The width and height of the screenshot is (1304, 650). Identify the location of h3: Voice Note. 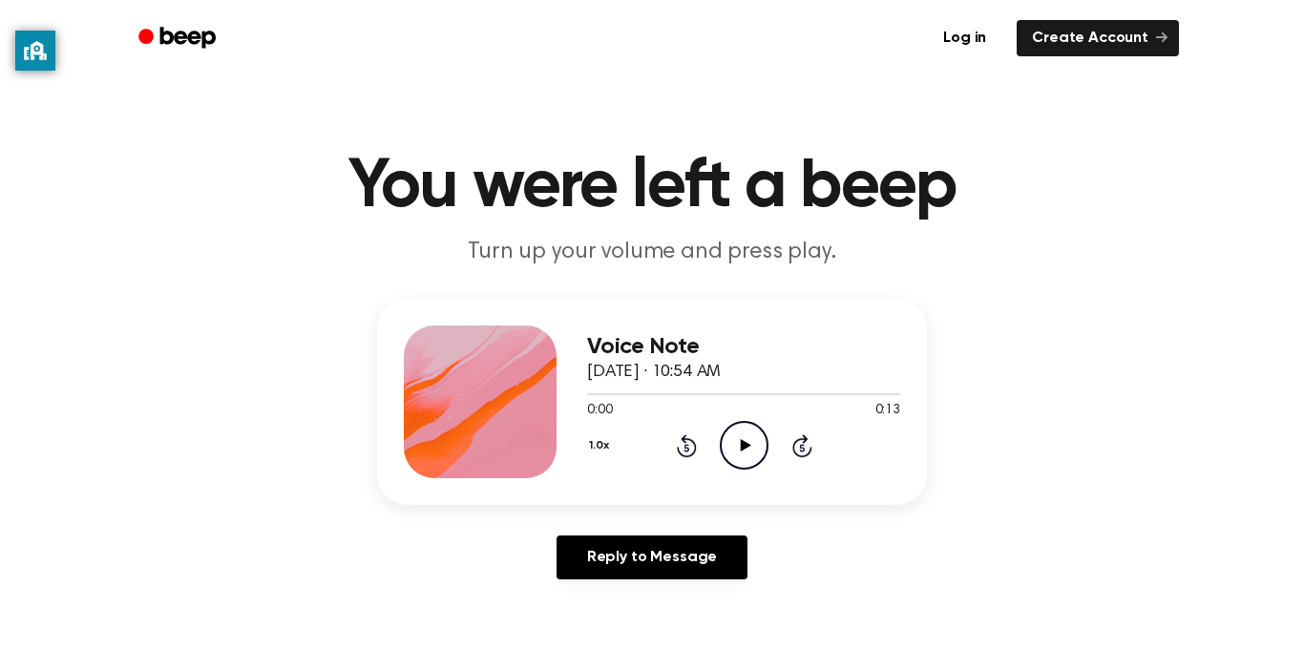
(744, 347).